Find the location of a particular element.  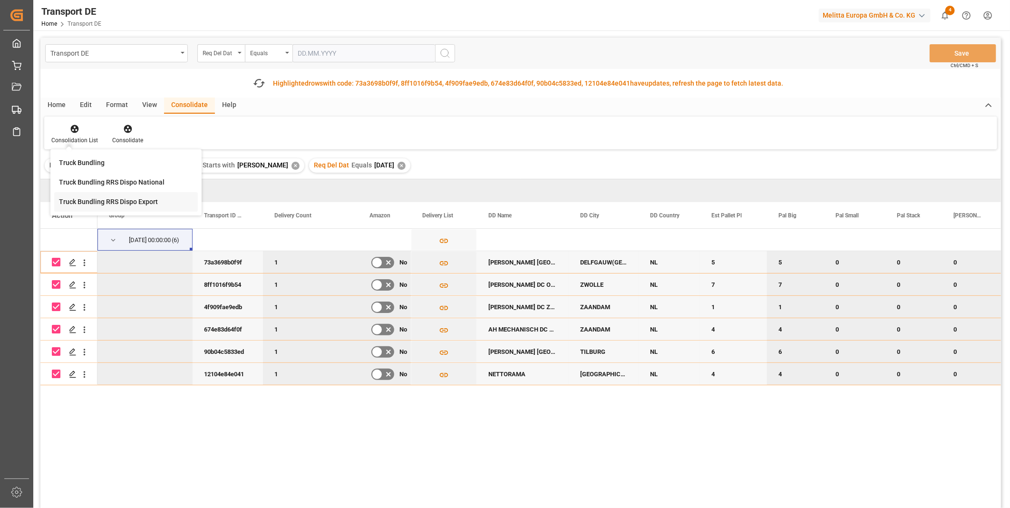

input: DD.MM.YYYY is located at coordinates (364, 53).